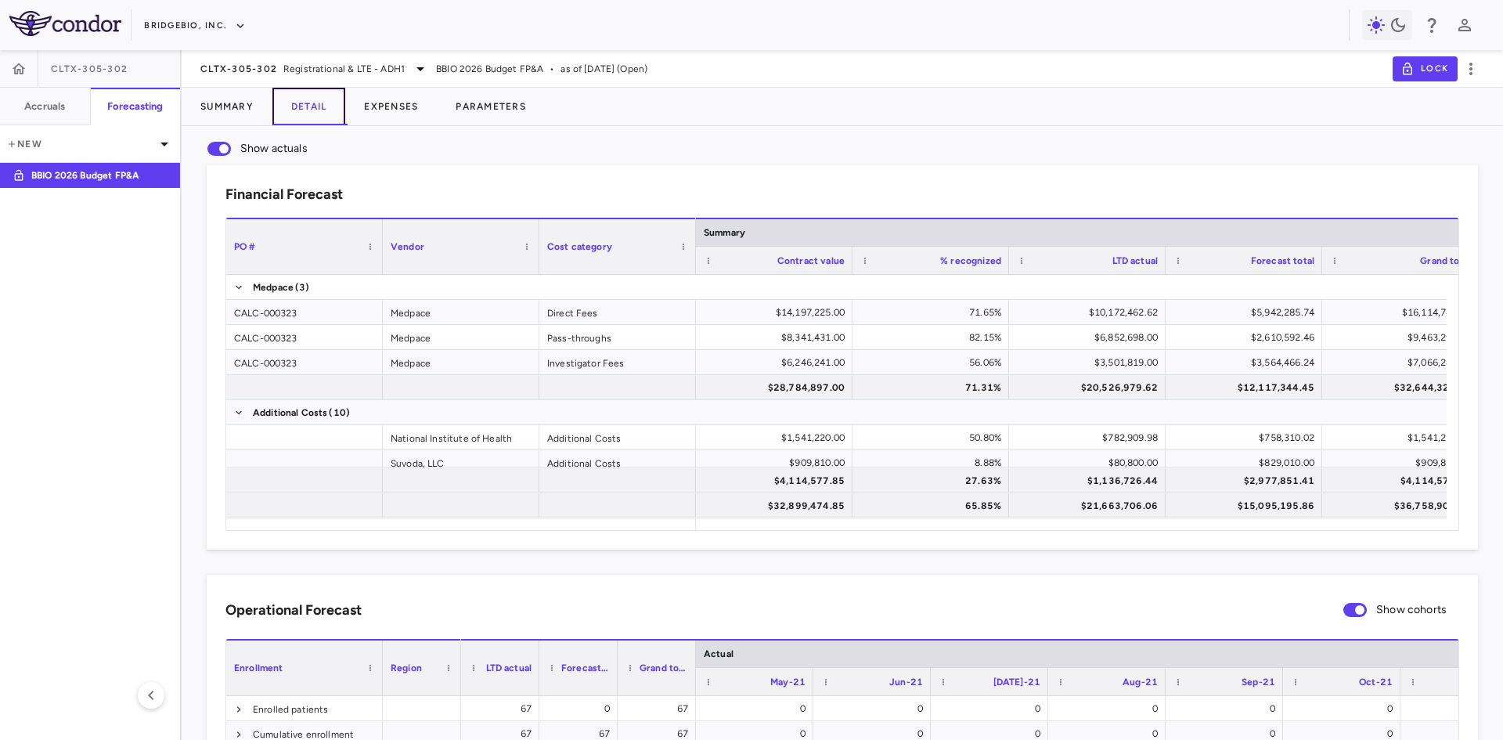  Describe the element at coordinates (1375, 682) in the screenshot. I see `span: Oct-21` at that location.